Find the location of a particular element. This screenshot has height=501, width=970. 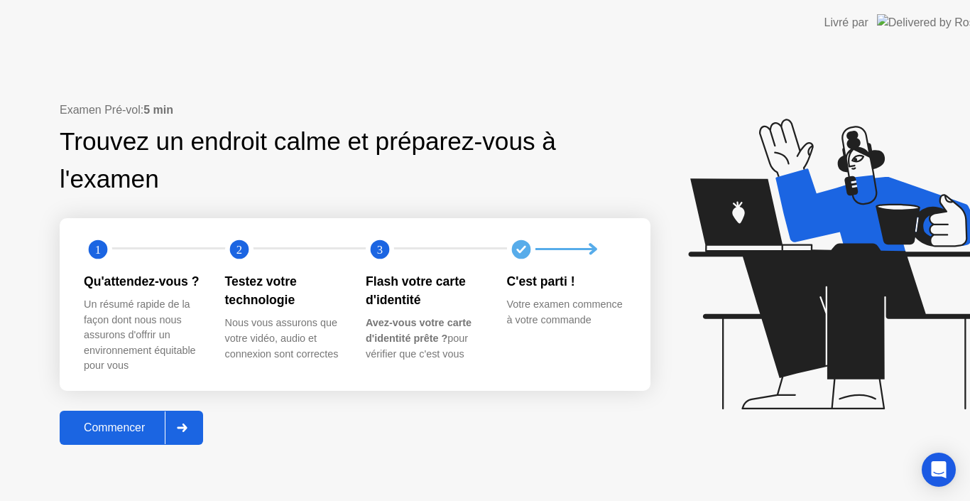

div: Votre examen commence à votre commande is located at coordinates (566, 312).